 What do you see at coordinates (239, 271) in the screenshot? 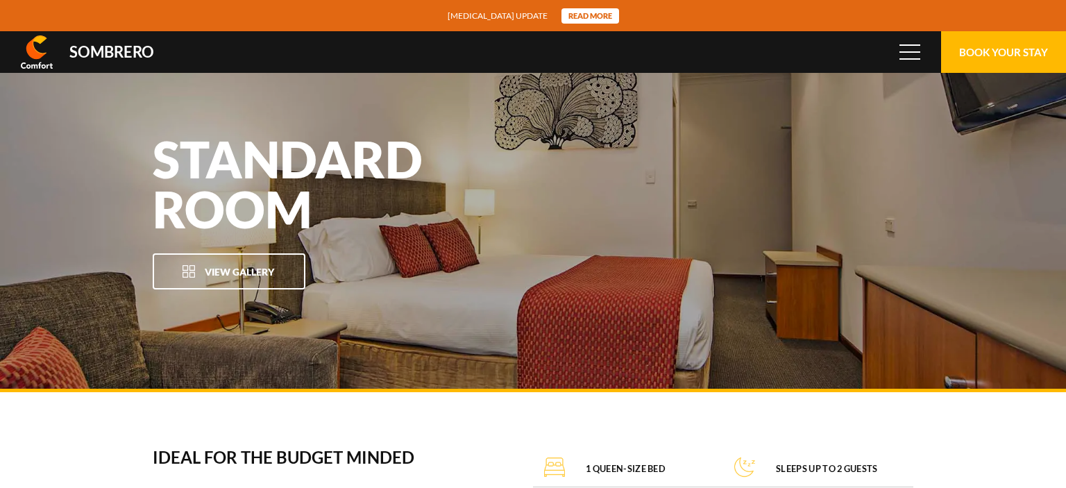
I see `span: View Gallery` at bounding box center [239, 271].